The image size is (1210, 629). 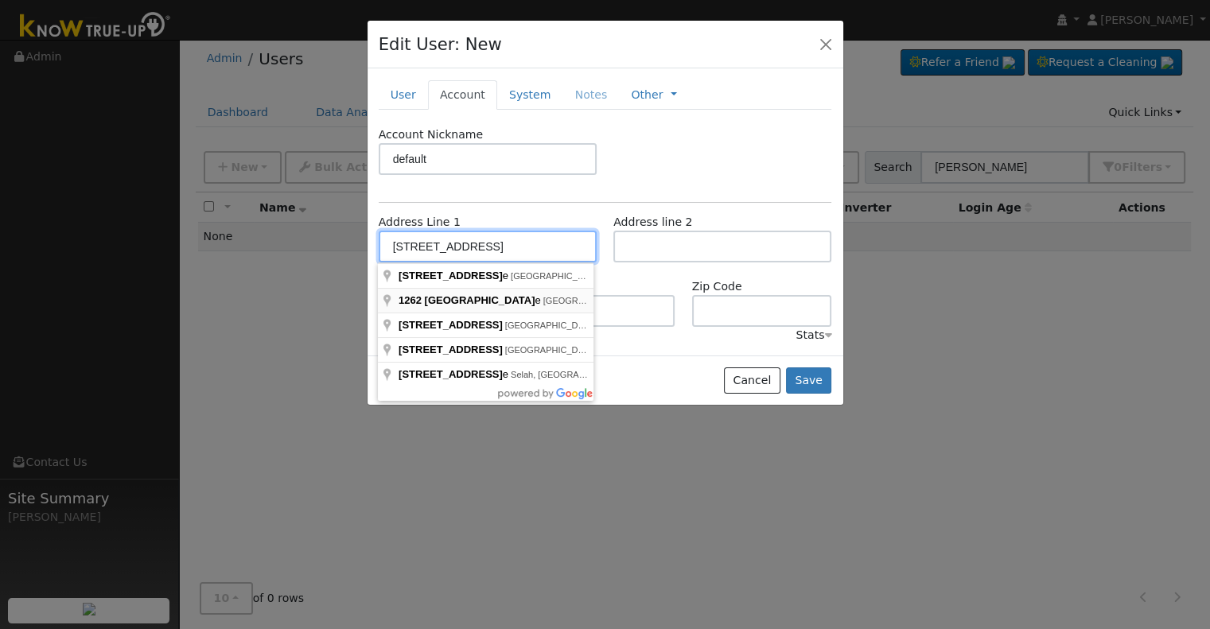 I want to click on a: Other, so click(x=647, y=95).